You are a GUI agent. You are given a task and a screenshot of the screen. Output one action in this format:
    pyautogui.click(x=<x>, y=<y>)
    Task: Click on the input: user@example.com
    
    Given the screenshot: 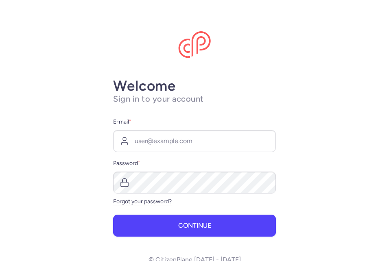 What is the action you would take?
    pyautogui.click(x=195, y=141)
    